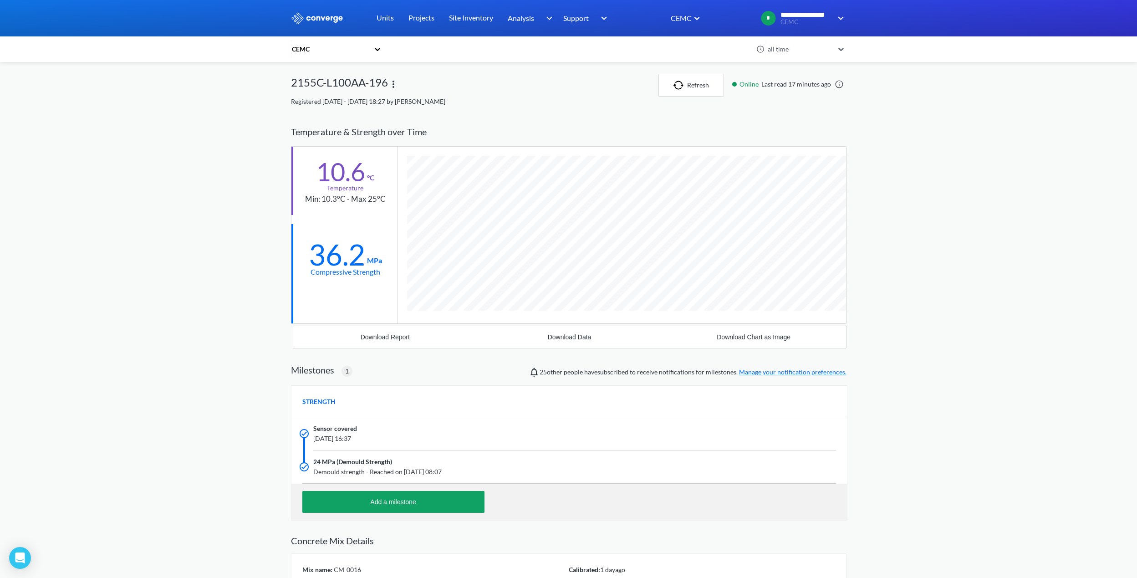 This screenshot has height=578, width=1137. I want to click on div: Temperature, so click(345, 188).